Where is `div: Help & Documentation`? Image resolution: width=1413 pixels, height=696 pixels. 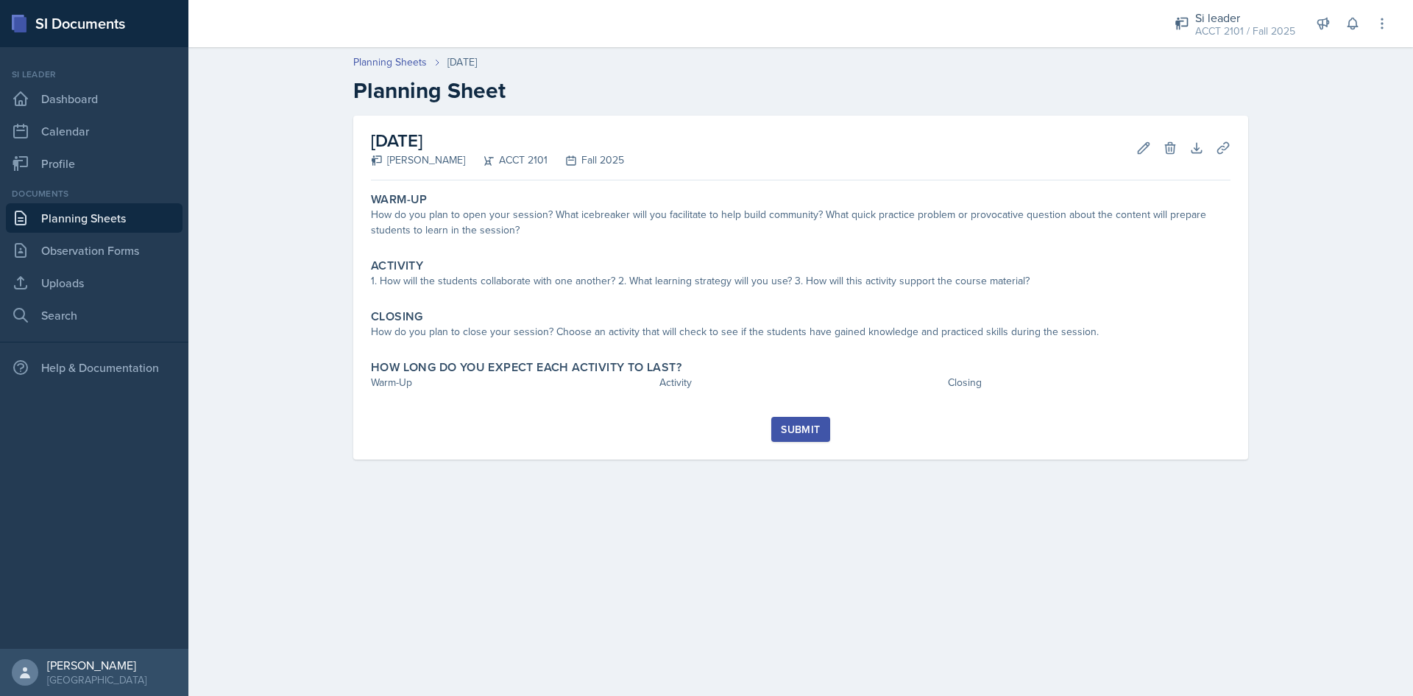
div: Help & Documentation is located at coordinates (94, 367).